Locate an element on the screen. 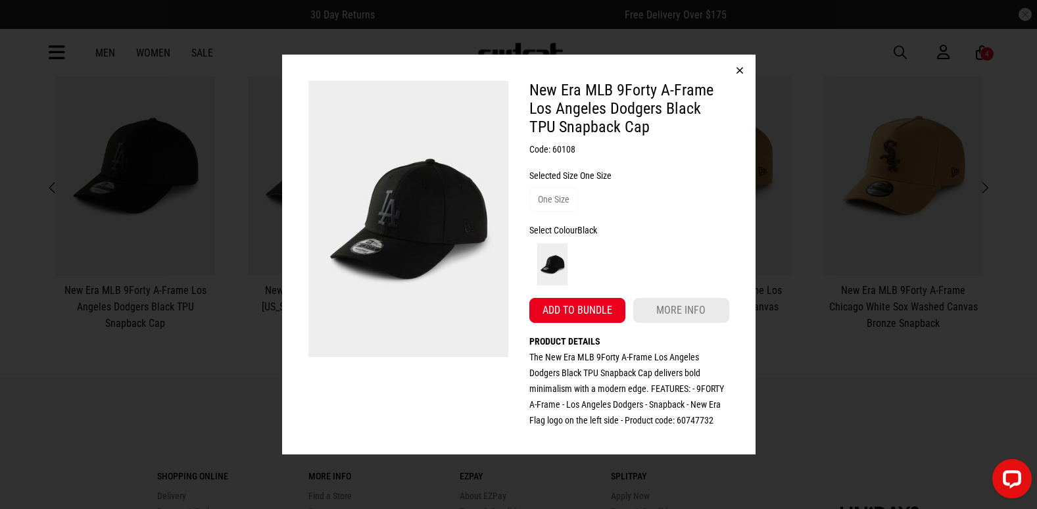 The width and height of the screenshot is (1037, 509). button: Add to bundle is located at coordinates (577, 310).